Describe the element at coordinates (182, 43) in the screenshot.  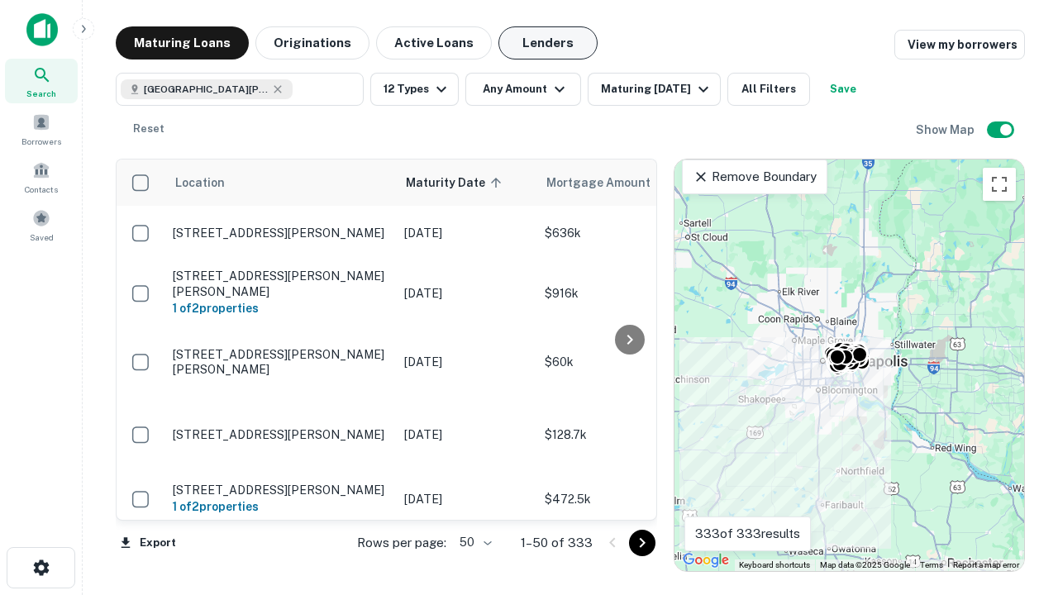
I see `button: Maturing Loans` at that location.